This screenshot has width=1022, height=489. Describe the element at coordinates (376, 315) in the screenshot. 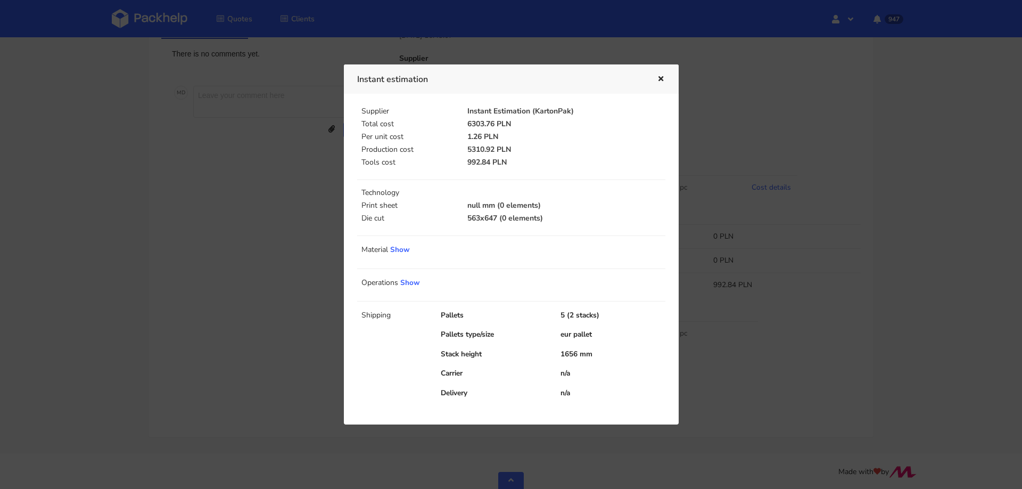

I see `span: Shipping` at that location.